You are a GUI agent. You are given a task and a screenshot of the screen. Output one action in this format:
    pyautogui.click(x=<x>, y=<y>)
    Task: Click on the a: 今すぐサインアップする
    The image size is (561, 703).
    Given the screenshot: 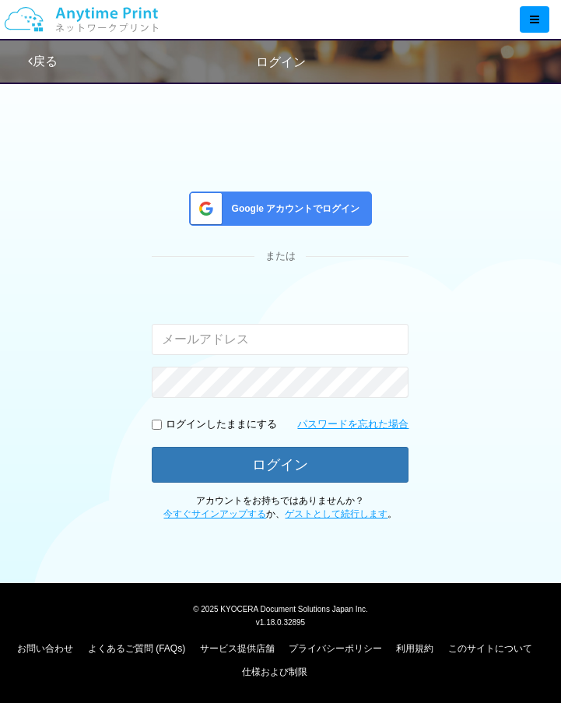 What is the action you would take?
    pyautogui.click(x=215, y=514)
    